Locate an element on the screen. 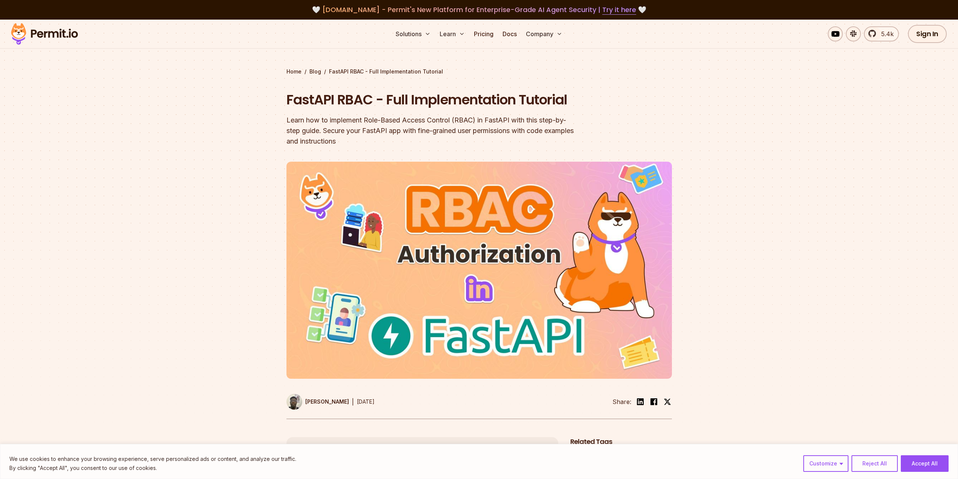 This screenshot has height=479, width=958. img: linkedin is located at coordinates (640, 401).